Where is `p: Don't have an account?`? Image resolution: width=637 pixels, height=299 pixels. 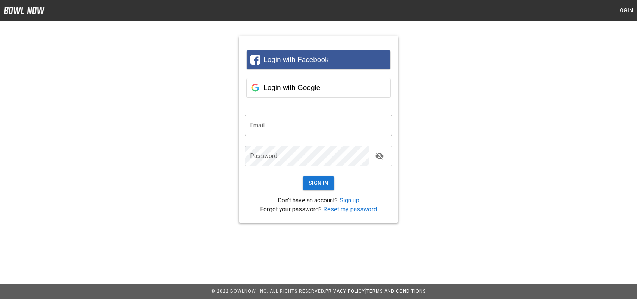 p: Don't have an account? is located at coordinates (318, 200).